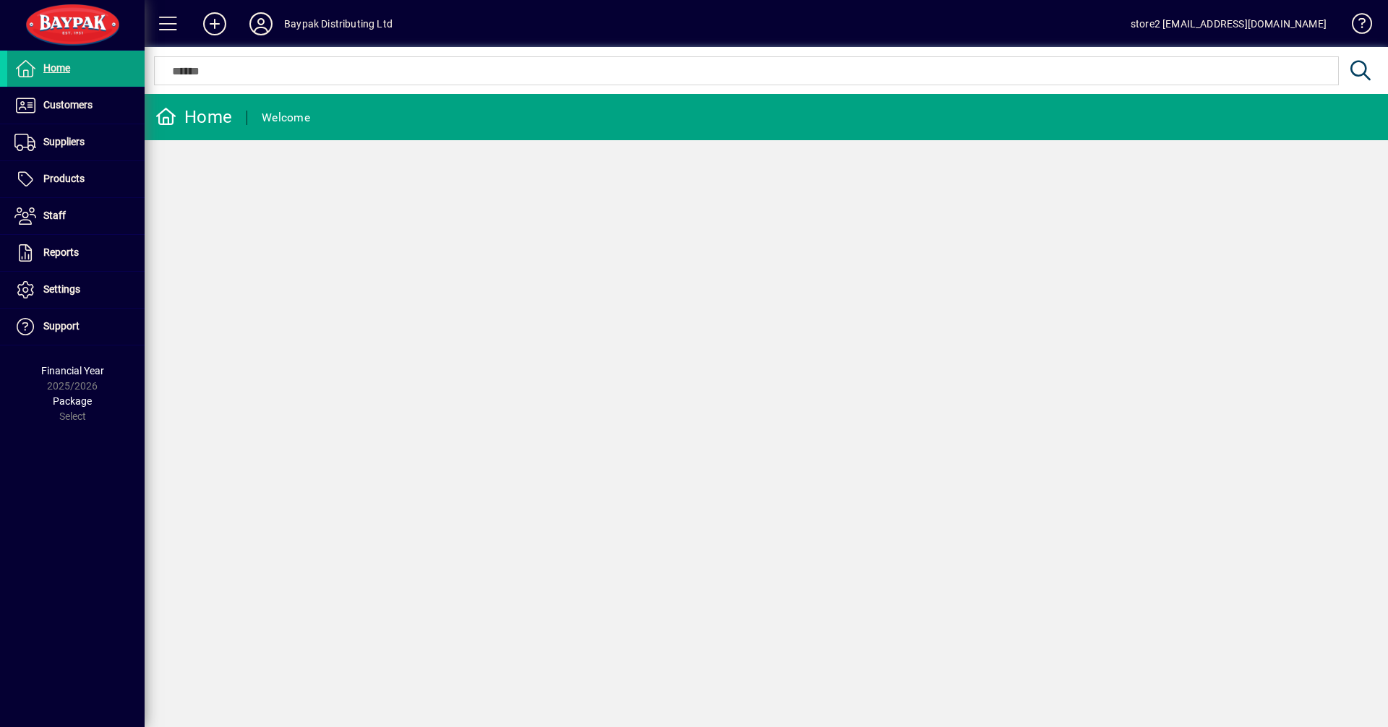  I want to click on div: Welcome, so click(286, 118).